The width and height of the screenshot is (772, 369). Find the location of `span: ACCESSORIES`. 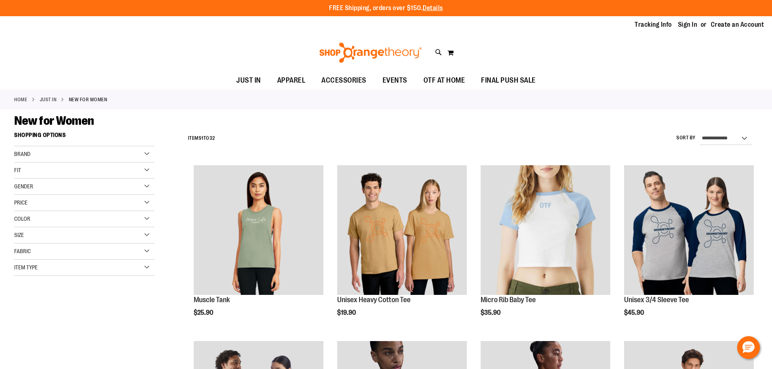

span: ACCESSORIES is located at coordinates (344, 80).